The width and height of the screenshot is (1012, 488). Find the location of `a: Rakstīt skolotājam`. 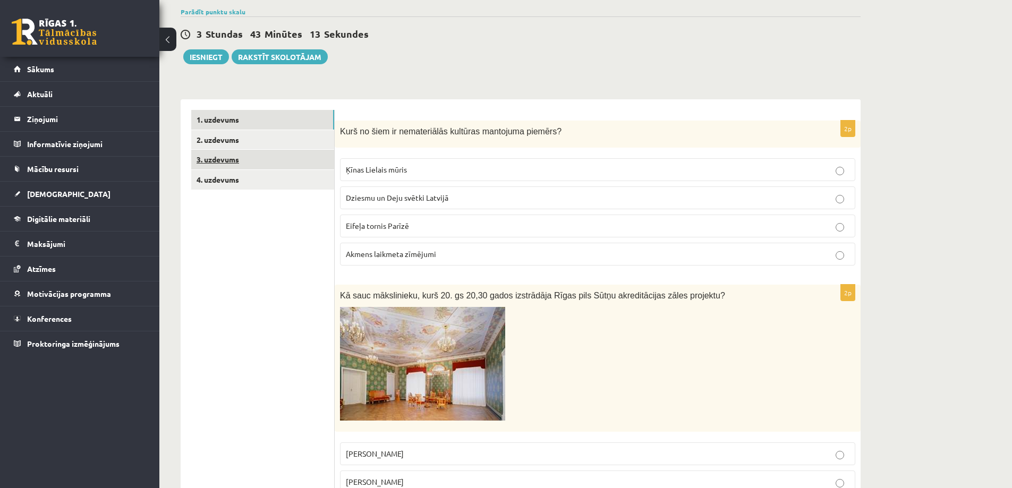

a: Rakstīt skolotājam is located at coordinates (280, 57).